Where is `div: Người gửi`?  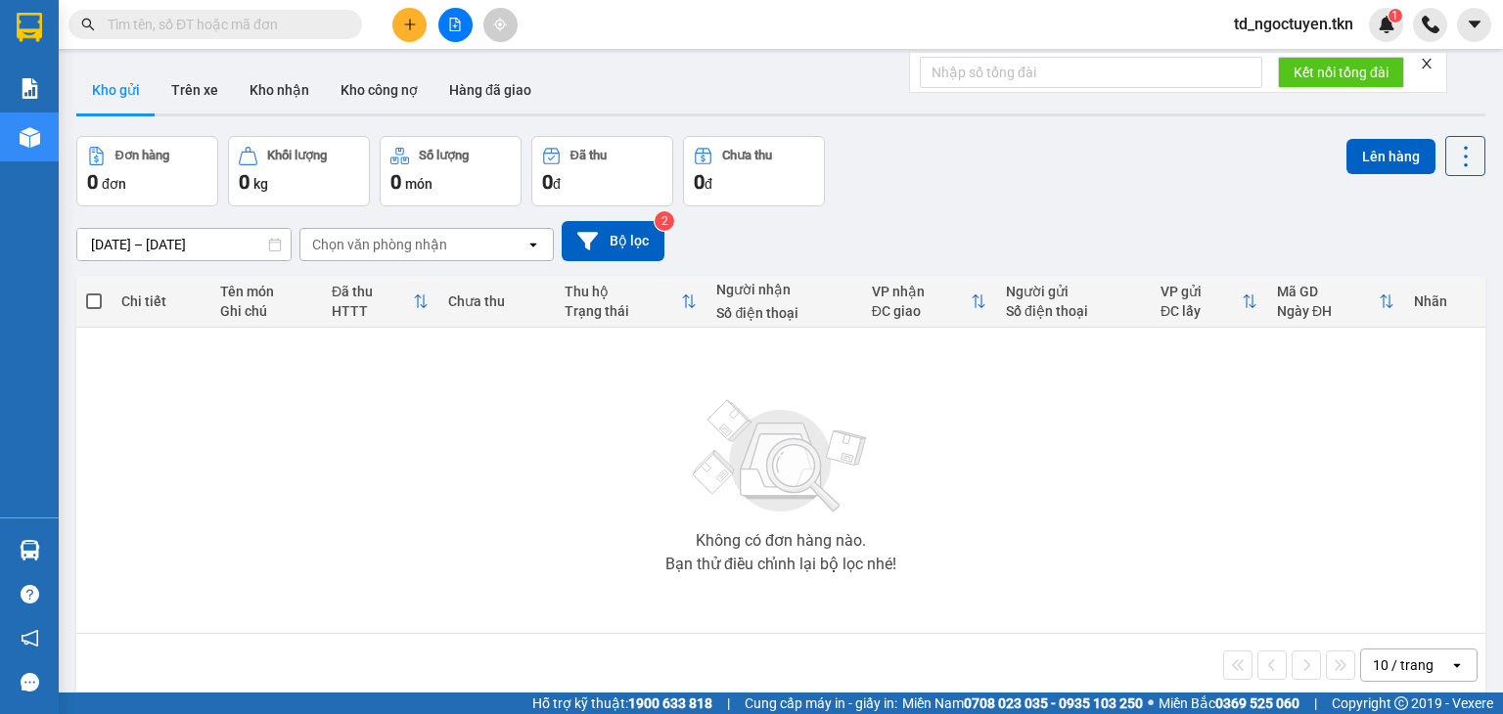
div: Người gửi is located at coordinates (1073, 292).